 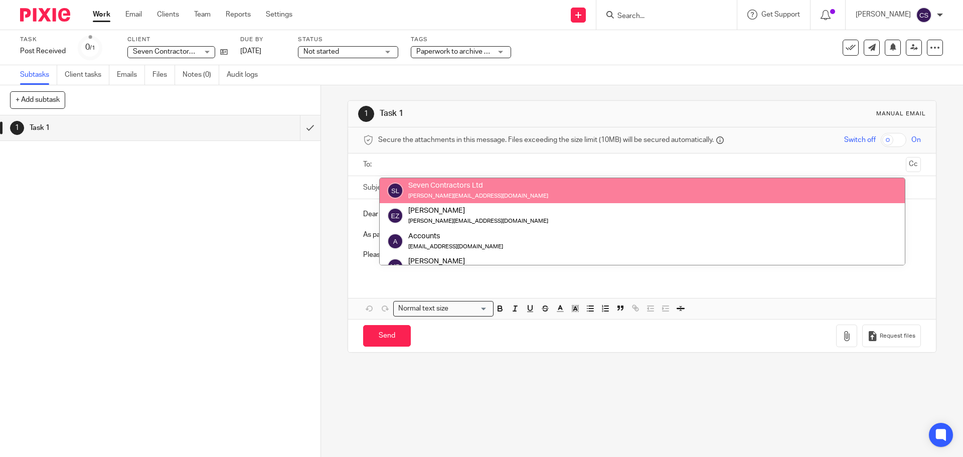 What do you see at coordinates (263, 40) in the screenshot?
I see `label: Due by` at bounding box center [263, 40].